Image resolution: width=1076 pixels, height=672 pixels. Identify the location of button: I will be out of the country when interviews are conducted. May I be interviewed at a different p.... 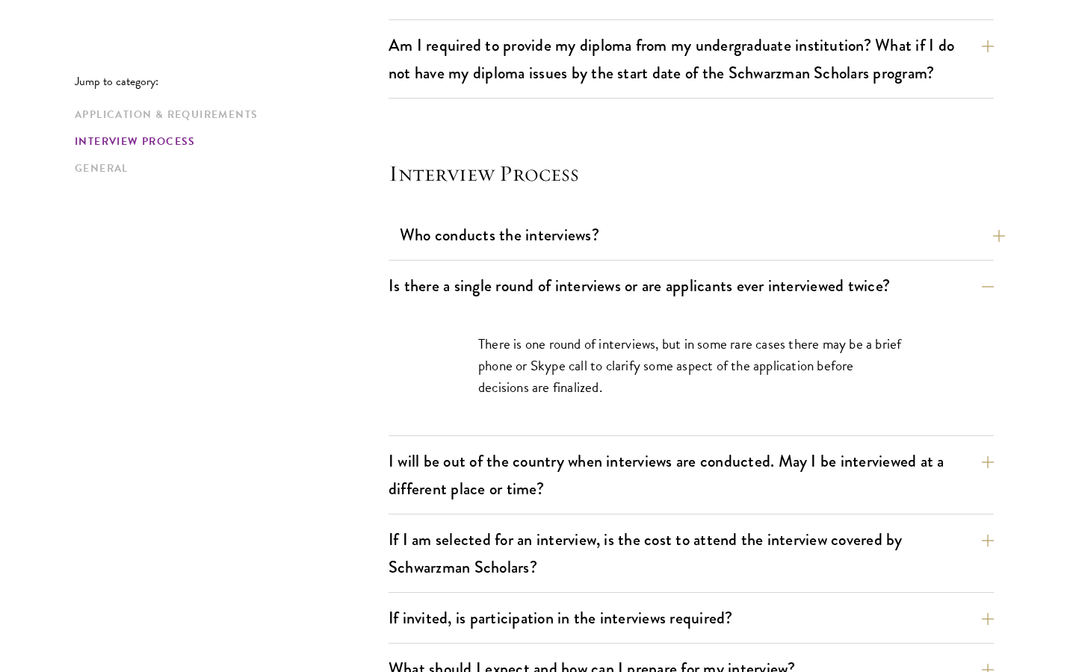
(691, 475).